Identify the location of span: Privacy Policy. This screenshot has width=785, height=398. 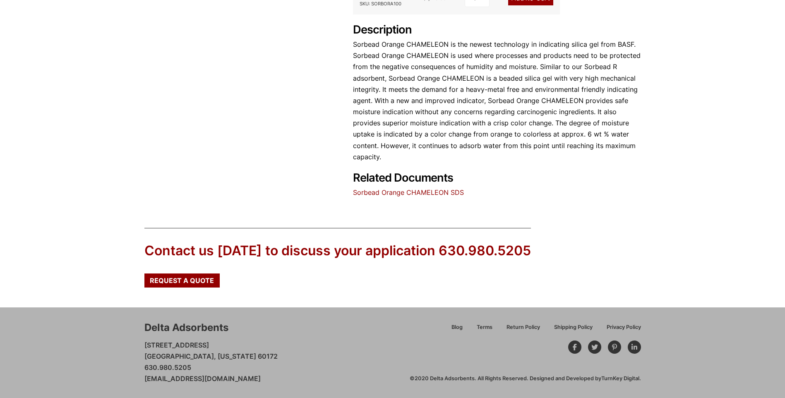
(624, 327).